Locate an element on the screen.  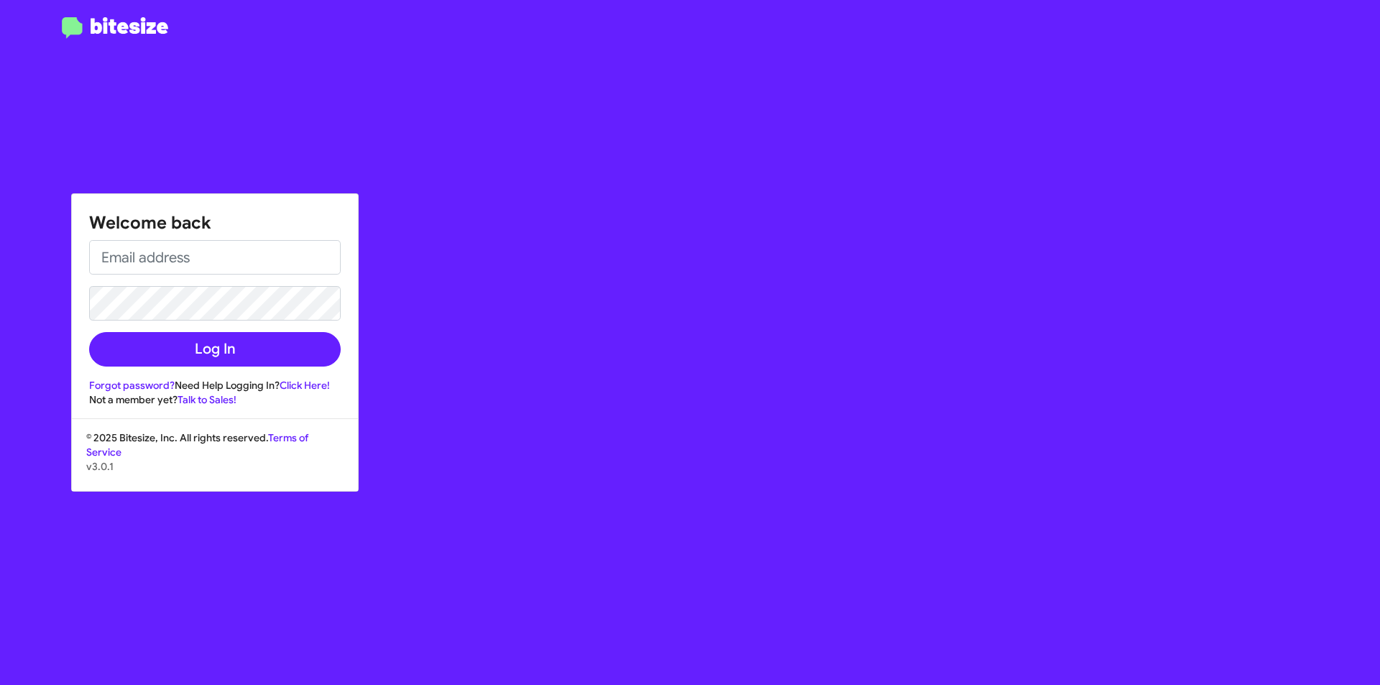
div: © 2025 Bitesize, Inc. All rights reserved. is located at coordinates (215, 461).